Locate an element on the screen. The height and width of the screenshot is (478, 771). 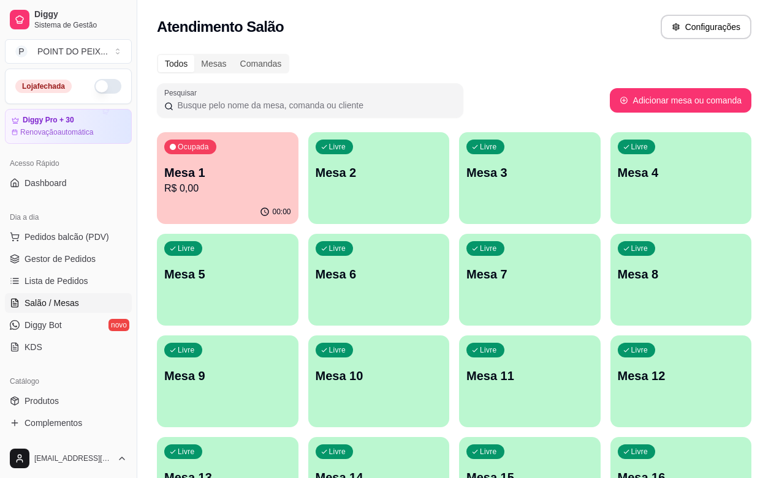
a: Dashboard is located at coordinates (68, 183).